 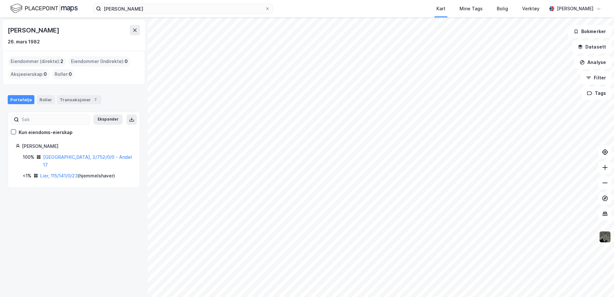 What do you see at coordinates (598, 281) in the screenshot?
I see `div: Kontrollprogram for chat` at bounding box center [598, 281].